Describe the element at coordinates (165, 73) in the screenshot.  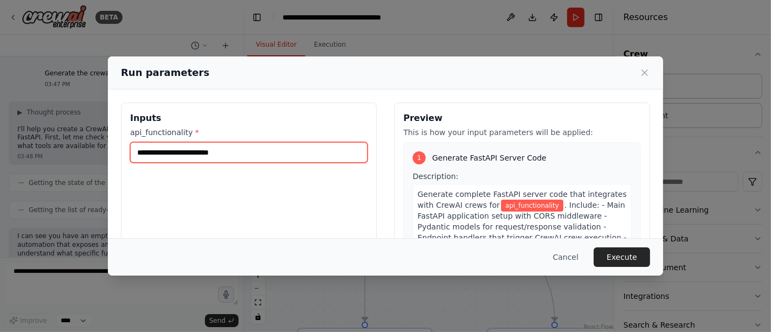
I see `h2: Run parameters` at that location.